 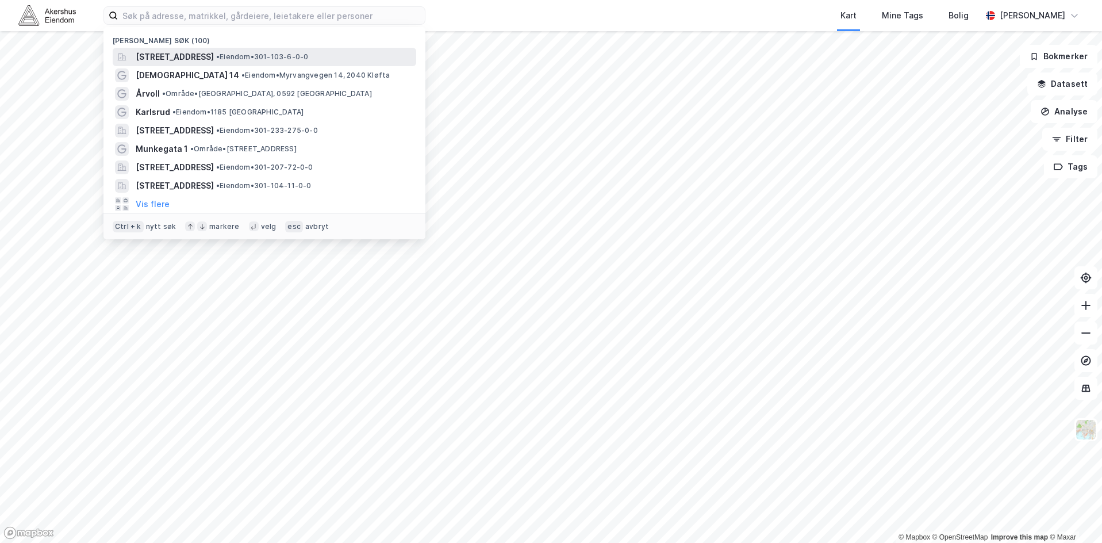 What do you see at coordinates (267, 130) in the screenshot?
I see `span: Eiendom • 301-233-275-0-0` at bounding box center [267, 130].